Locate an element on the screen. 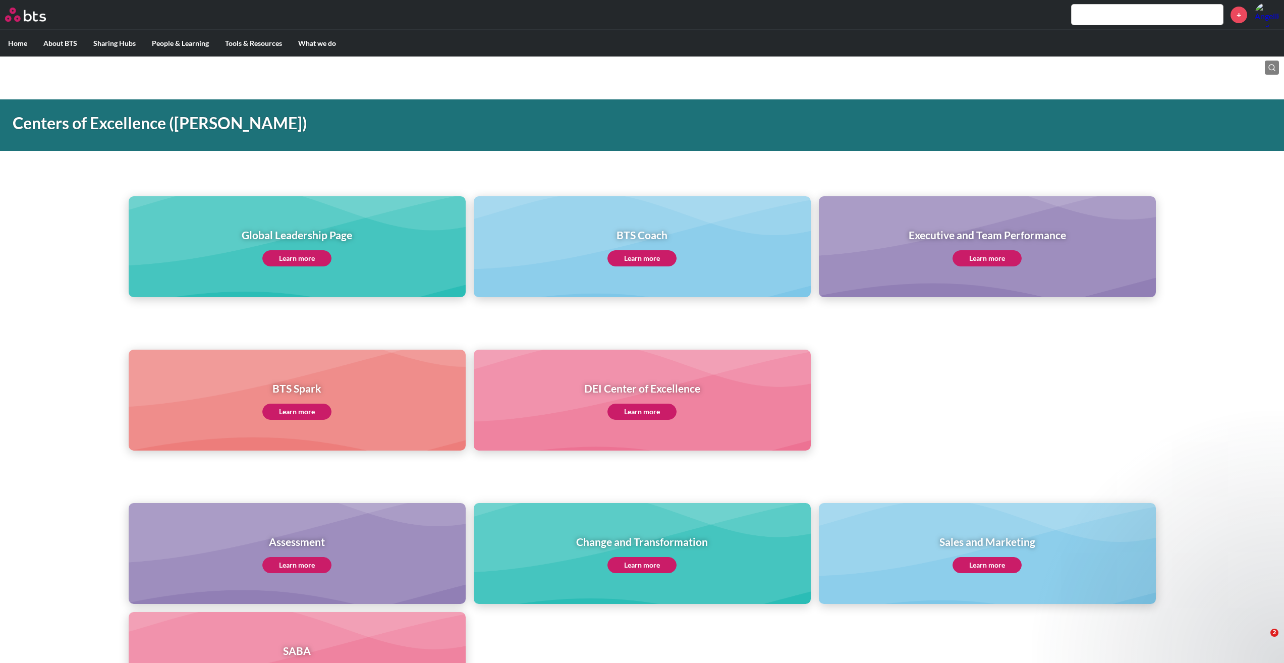 The height and width of the screenshot is (663, 1284). h1: DEI Center of Excellence is located at coordinates (642, 388).